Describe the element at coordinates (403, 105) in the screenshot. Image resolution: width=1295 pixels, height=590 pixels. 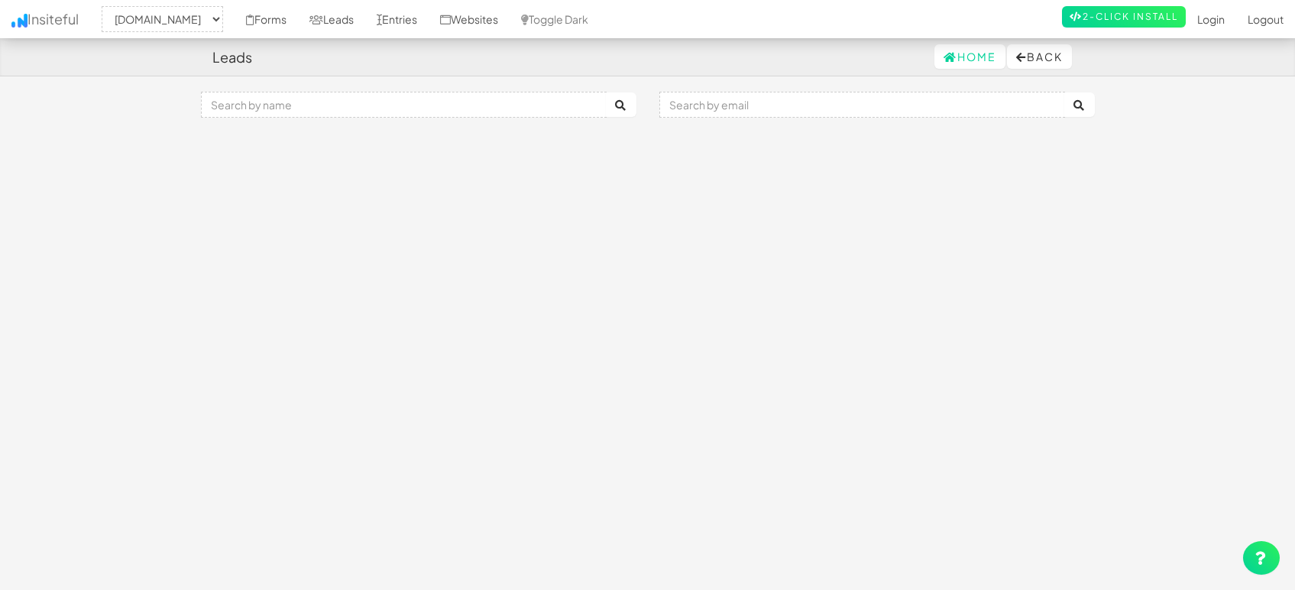
I see `input: Search by name` at that location.